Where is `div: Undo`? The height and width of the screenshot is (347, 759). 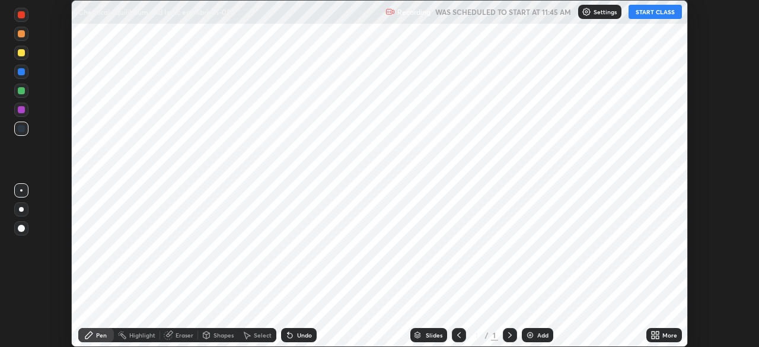
div: Undo is located at coordinates (304, 335).